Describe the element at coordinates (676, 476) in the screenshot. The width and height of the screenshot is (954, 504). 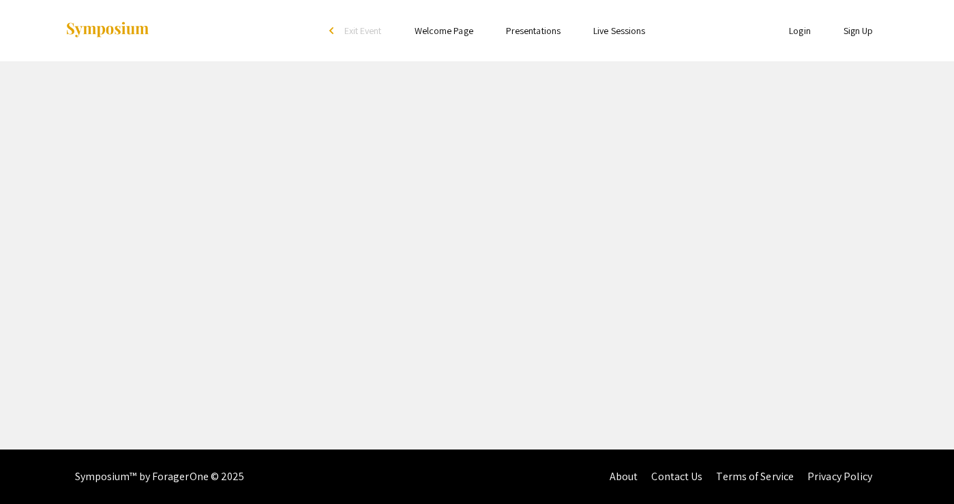
I see `a: Contact Us` at that location.